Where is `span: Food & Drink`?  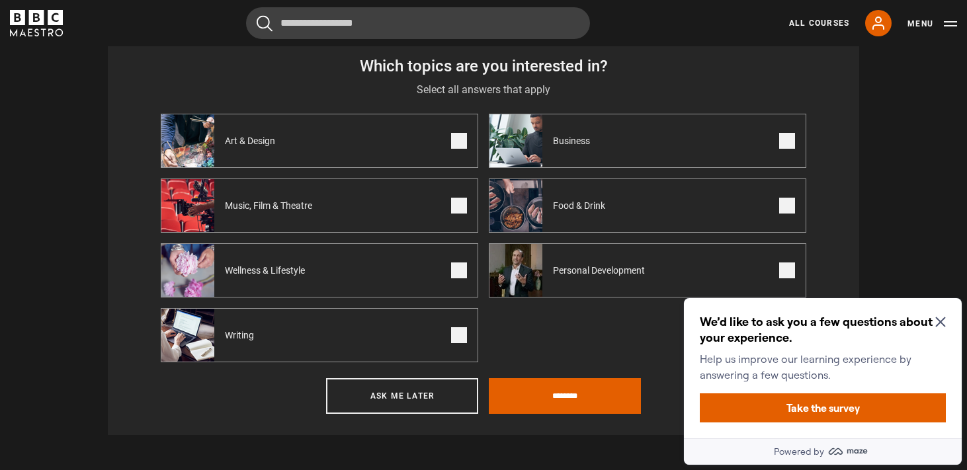 span: Food & Drink is located at coordinates (581, 206).